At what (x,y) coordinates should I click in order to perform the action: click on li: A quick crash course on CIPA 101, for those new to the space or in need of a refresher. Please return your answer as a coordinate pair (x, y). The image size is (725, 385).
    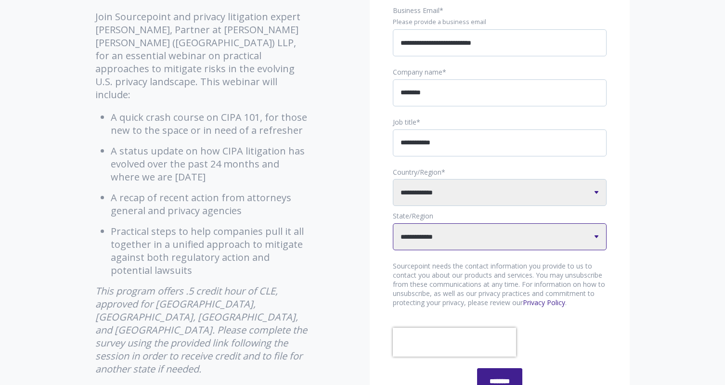
    Looking at the image, I should click on (210, 124).